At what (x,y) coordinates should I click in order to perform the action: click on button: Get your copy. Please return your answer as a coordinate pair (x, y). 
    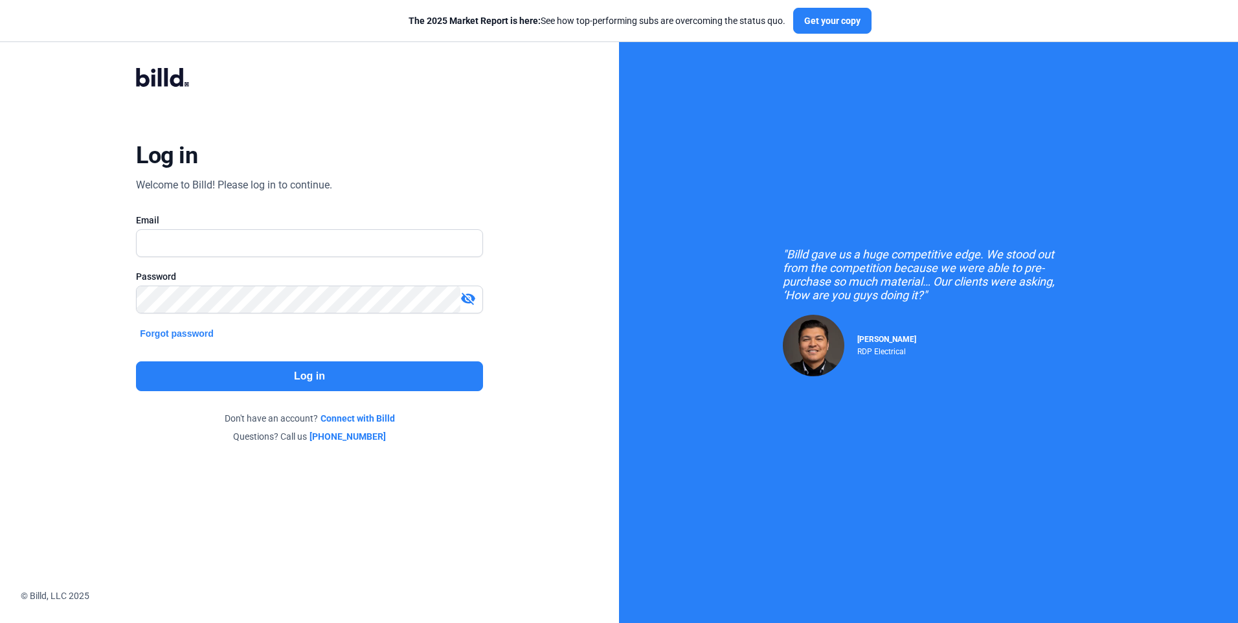
    Looking at the image, I should click on (832, 21).